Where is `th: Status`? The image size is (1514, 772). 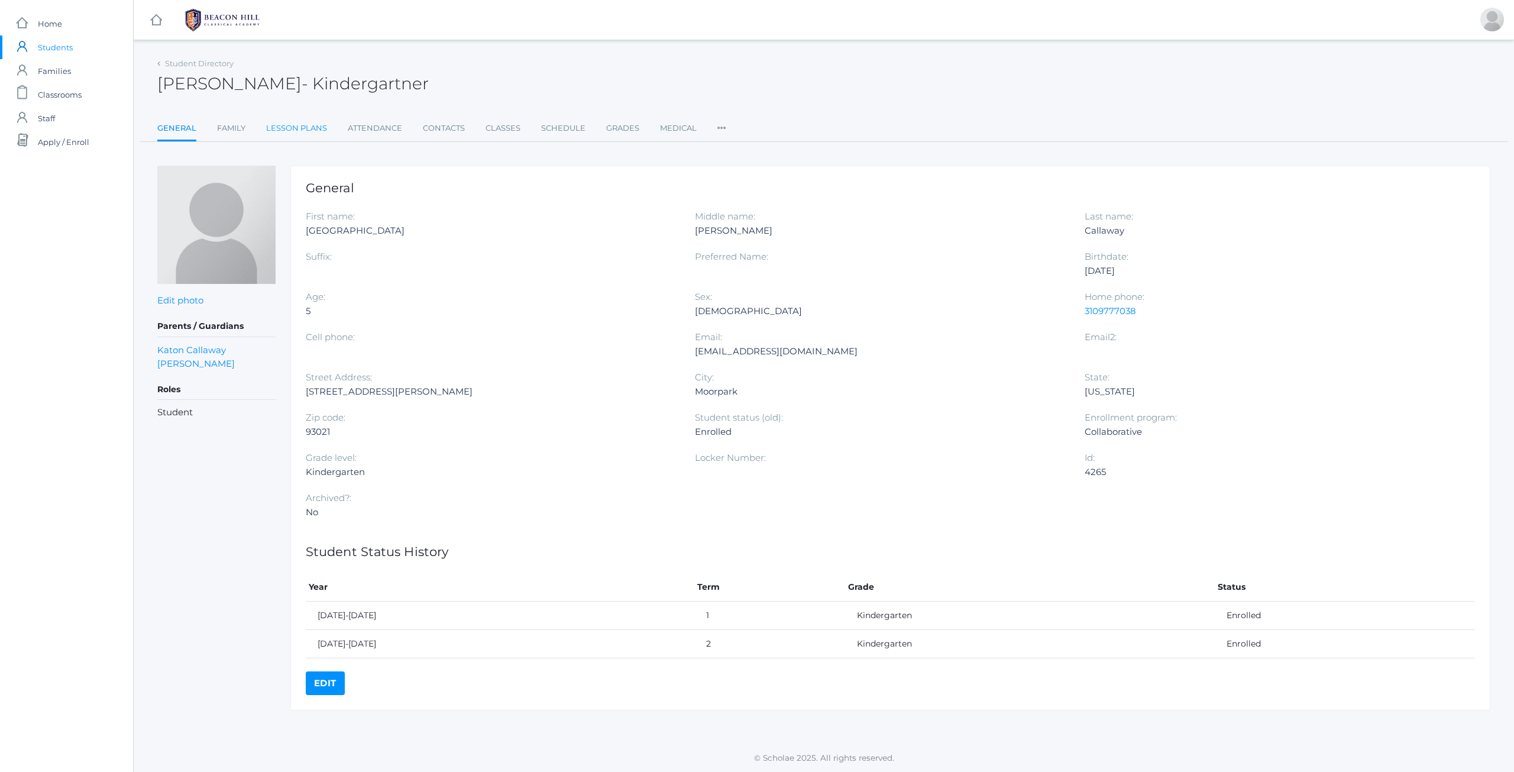
th: Status is located at coordinates (1345, 587).